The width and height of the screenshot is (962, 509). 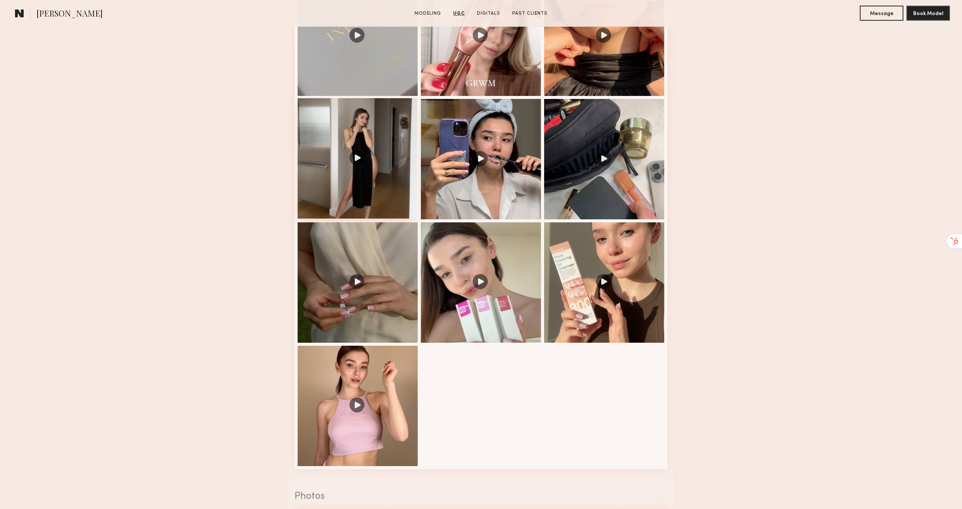 I want to click on button: Book Model, so click(x=928, y=13).